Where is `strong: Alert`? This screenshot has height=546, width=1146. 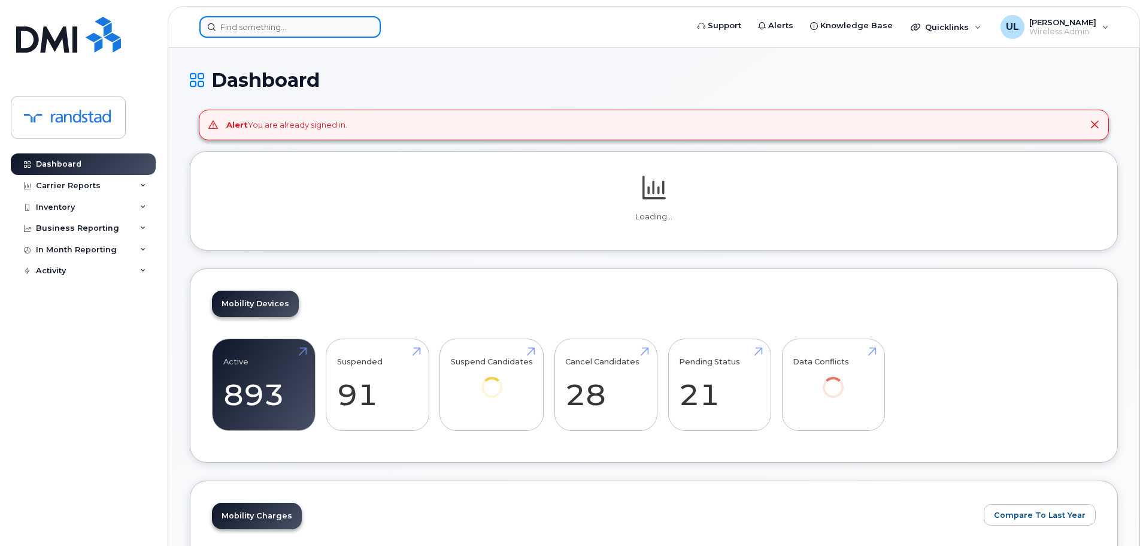 strong: Alert is located at coordinates (237, 125).